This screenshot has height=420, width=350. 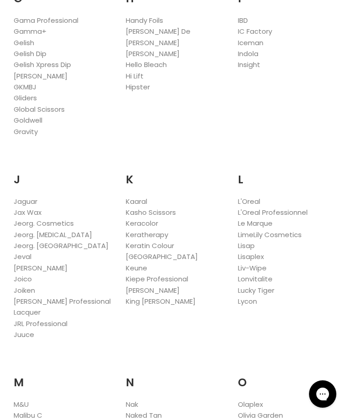 I want to click on a: Naked Tan, so click(x=144, y=415).